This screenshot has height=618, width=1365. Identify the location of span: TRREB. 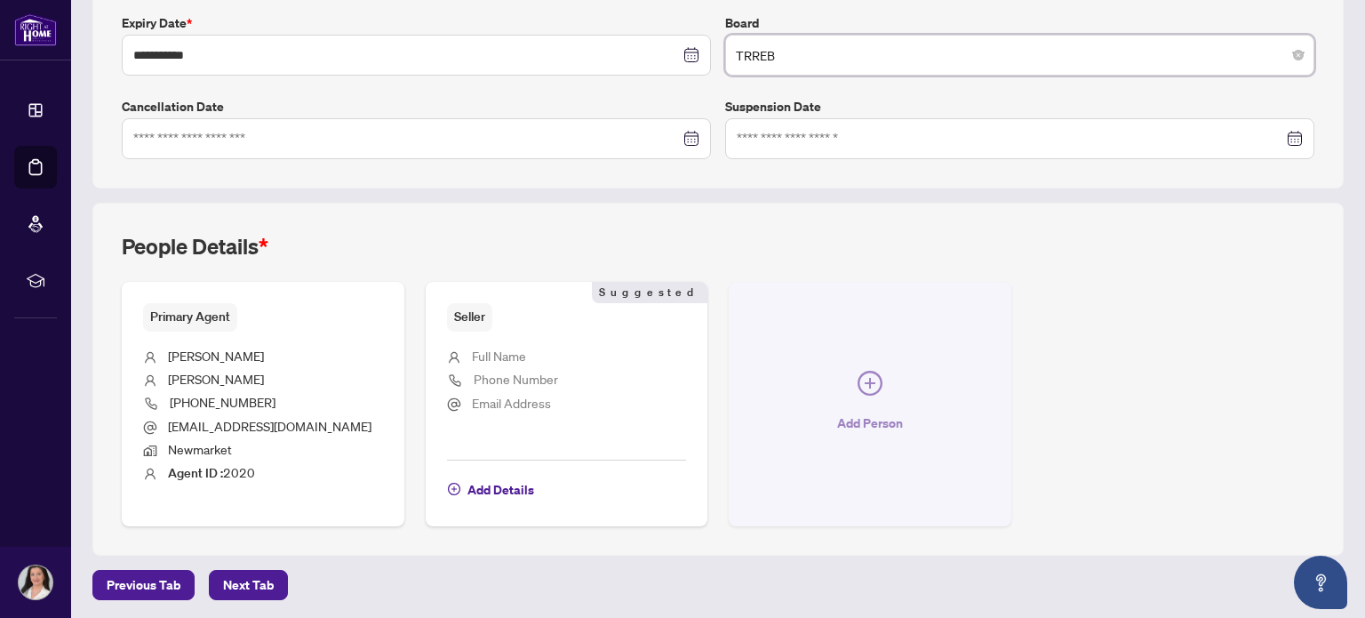
(1019, 55).